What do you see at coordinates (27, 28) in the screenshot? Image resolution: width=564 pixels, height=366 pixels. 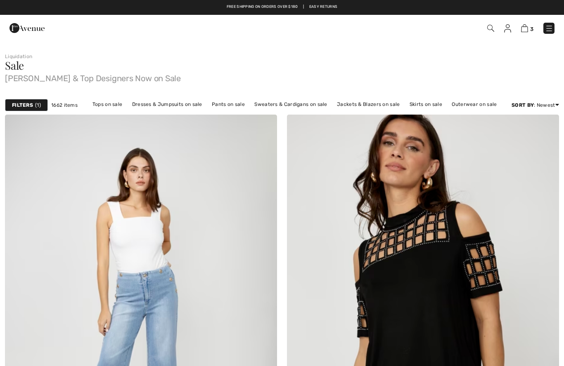 I see `img: 1ère Avenue` at bounding box center [27, 28].